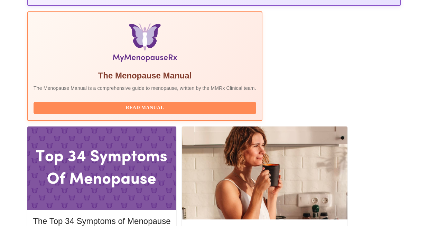 The image size is (428, 226). What do you see at coordinates (145, 108) in the screenshot?
I see `button: Read Manual` at bounding box center [145, 108].